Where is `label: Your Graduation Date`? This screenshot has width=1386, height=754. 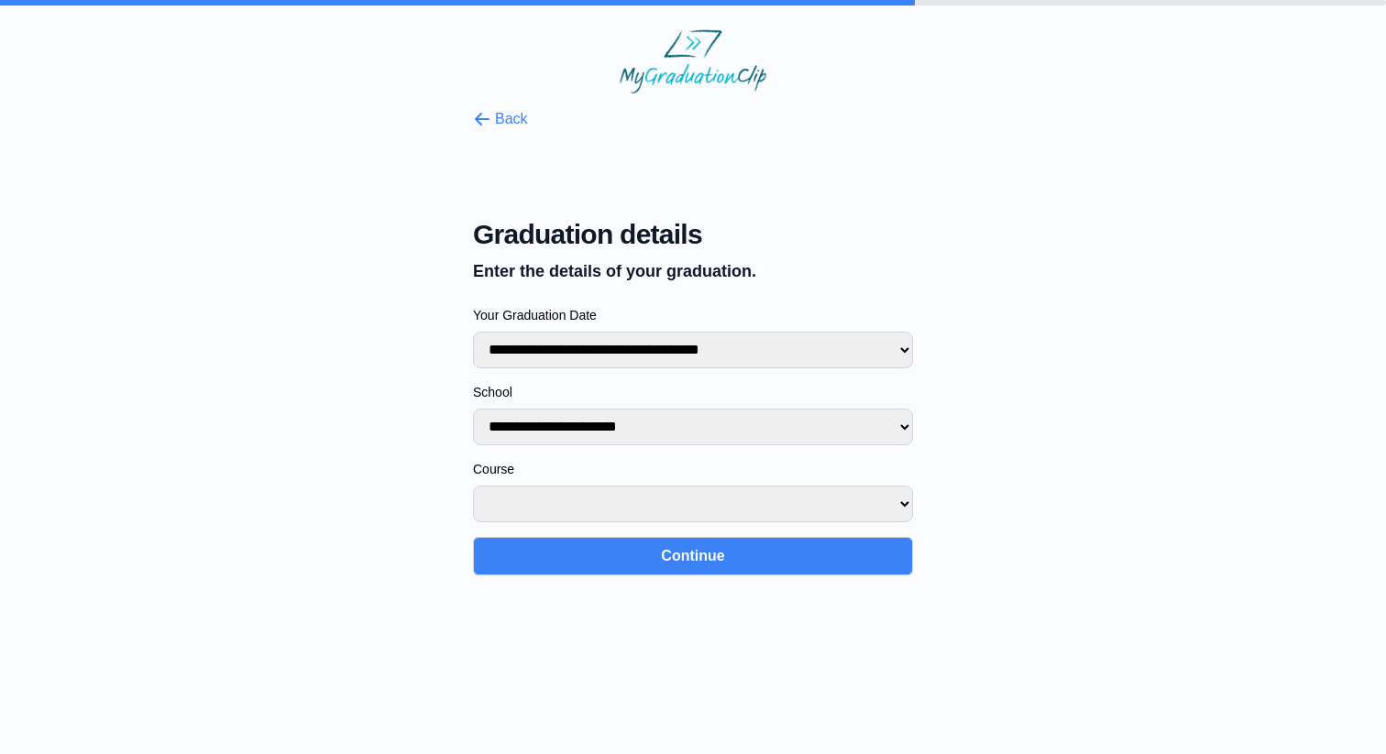 label: Your Graduation Date is located at coordinates (693, 315).